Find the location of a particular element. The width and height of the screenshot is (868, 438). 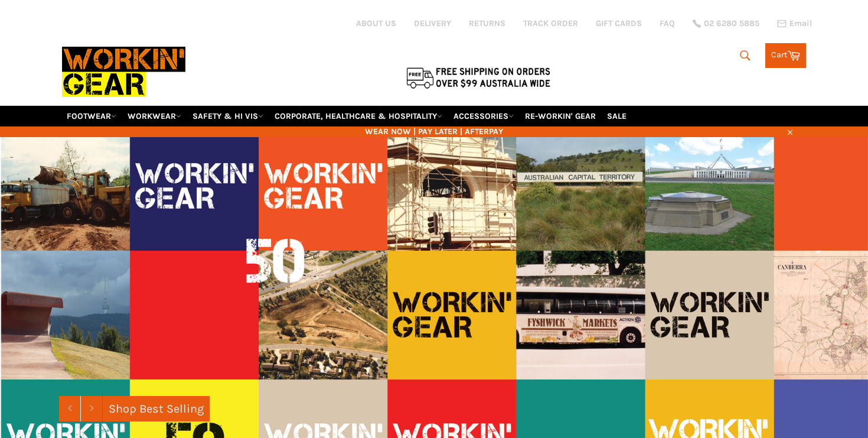

a: Shop Best Selling is located at coordinates (156, 408).